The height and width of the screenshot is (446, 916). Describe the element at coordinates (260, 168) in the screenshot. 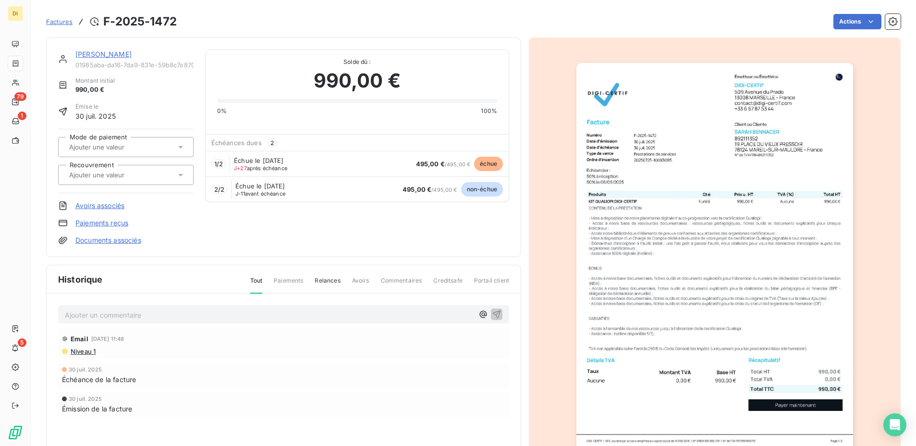

I see `span: après échéance` at that location.